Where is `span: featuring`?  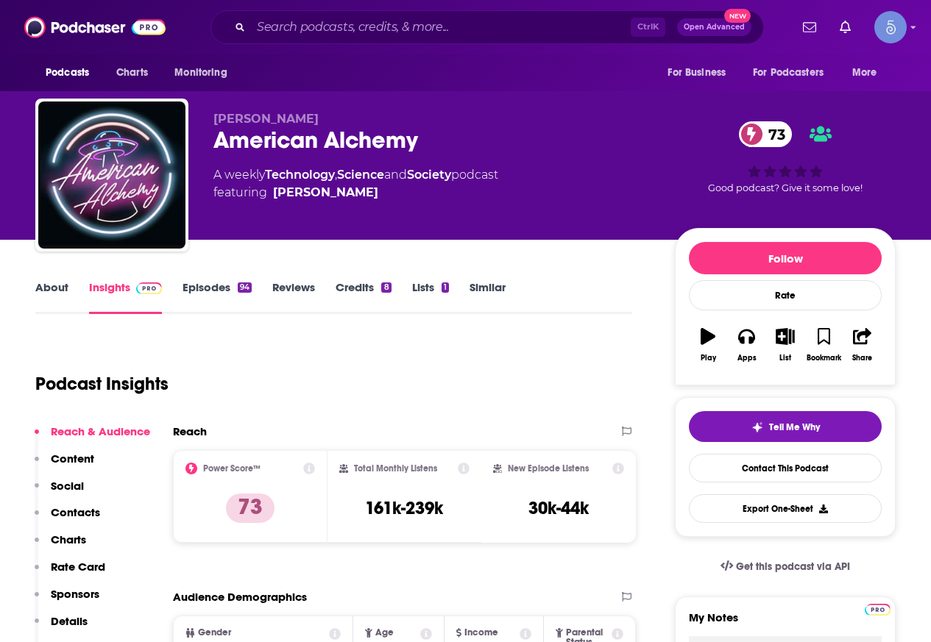 span: featuring is located at coordinates (355, 193).